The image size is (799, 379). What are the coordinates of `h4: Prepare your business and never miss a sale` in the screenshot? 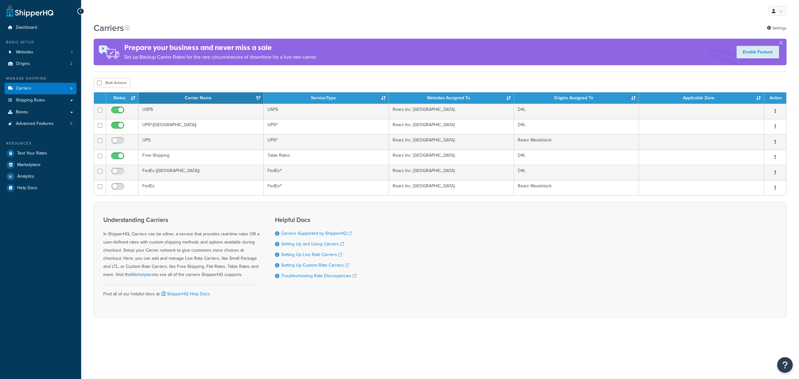 It's located at (221, 47).